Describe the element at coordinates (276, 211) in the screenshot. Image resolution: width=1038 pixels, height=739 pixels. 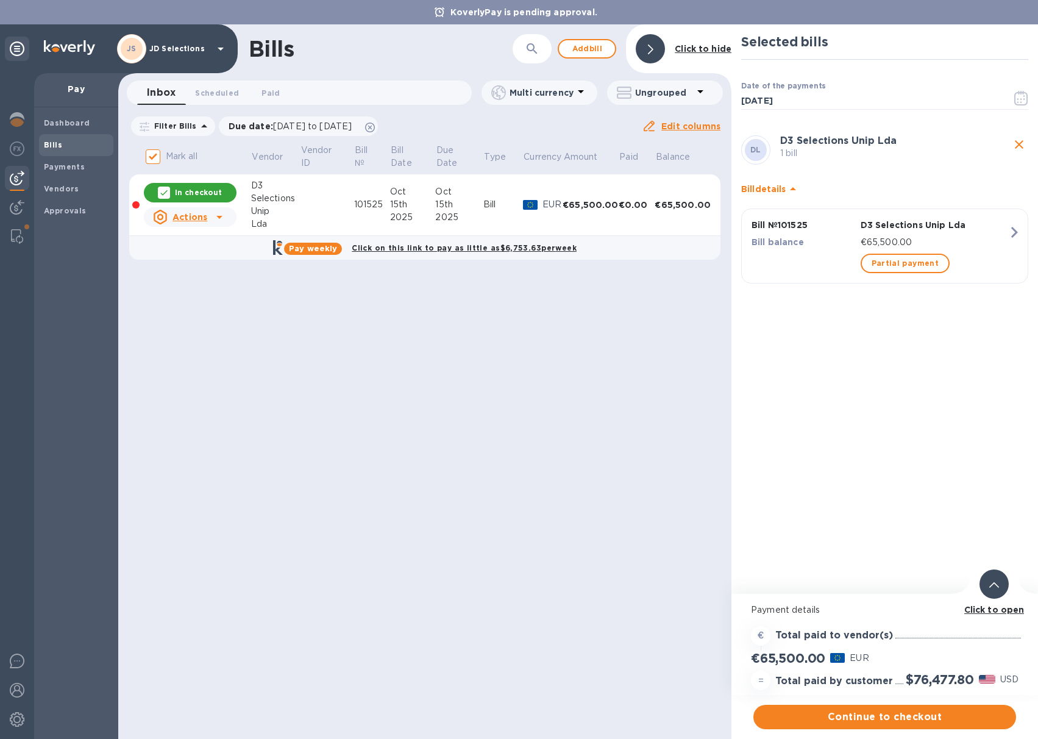
I see `div: Unip` at that location.